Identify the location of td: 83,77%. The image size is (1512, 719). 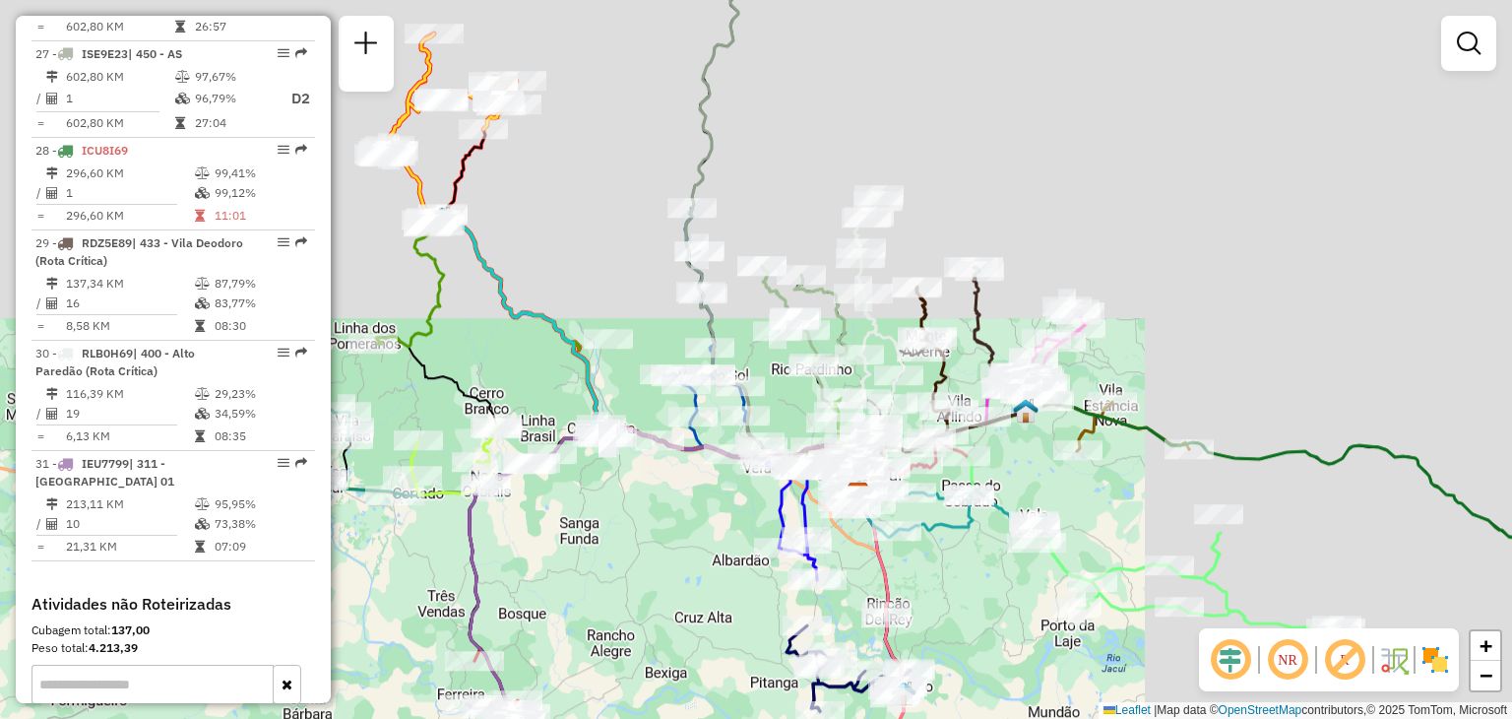
(260, 303).